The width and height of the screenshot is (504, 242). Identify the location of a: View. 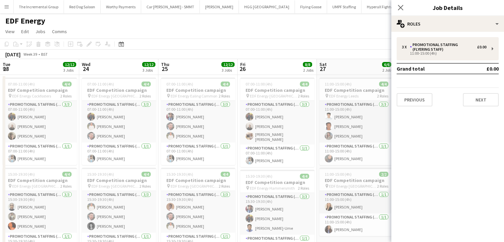
(10, 31).